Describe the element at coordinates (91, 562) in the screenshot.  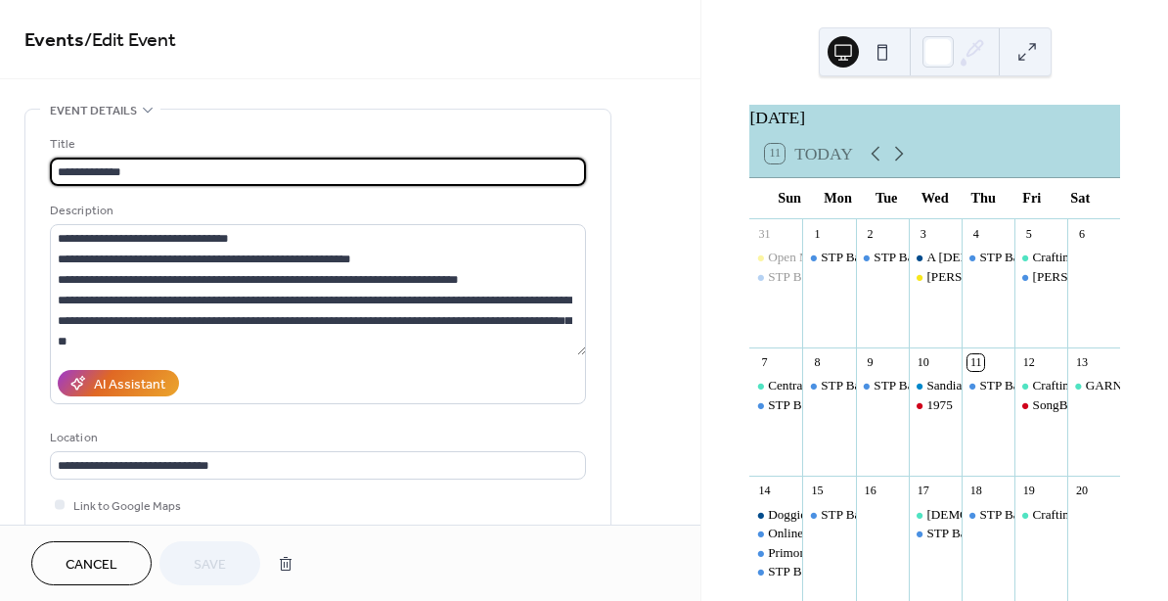
I see `a: Cancel` at that location.